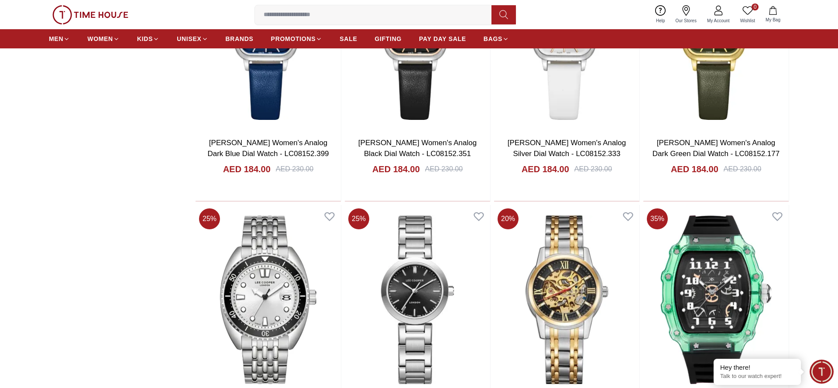 The width and height of the screenshot is (838, 388). I want to click on div: Hey there!, so click(757, 368).